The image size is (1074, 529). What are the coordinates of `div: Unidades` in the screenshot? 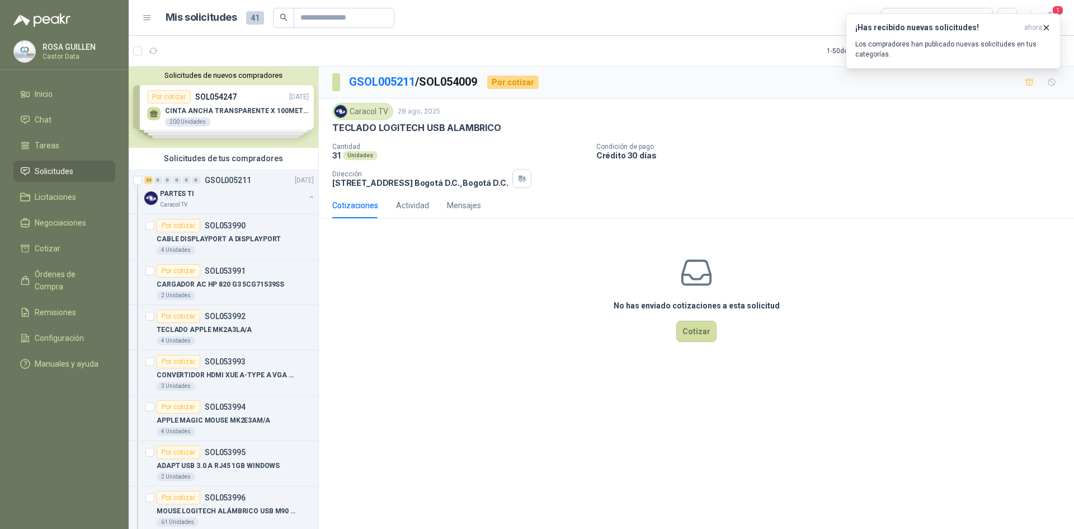 It's located at (360, 156).